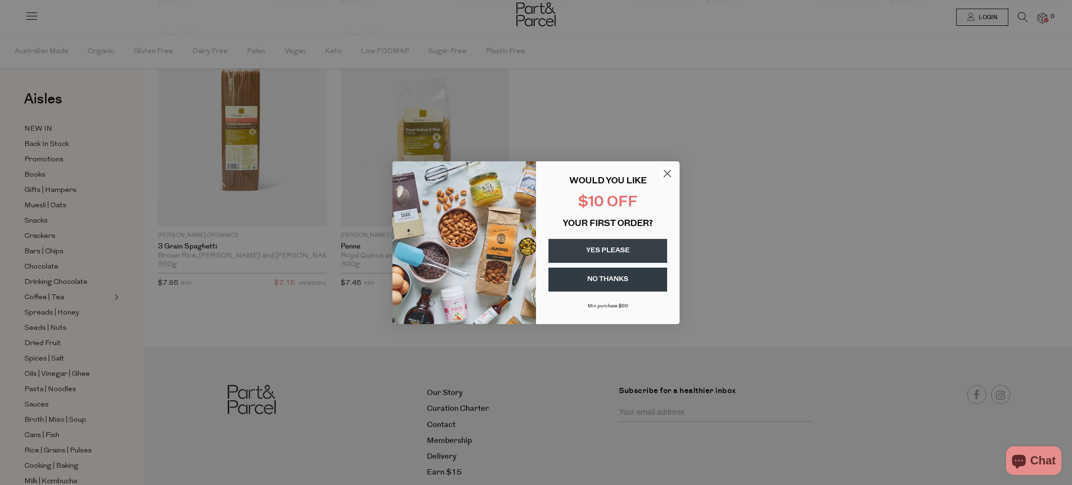 This screenshot has width=1072, height=485. Describe the element at coordinates (608, 280) in the screenshot. I see `button: NO THANKS` at that location.